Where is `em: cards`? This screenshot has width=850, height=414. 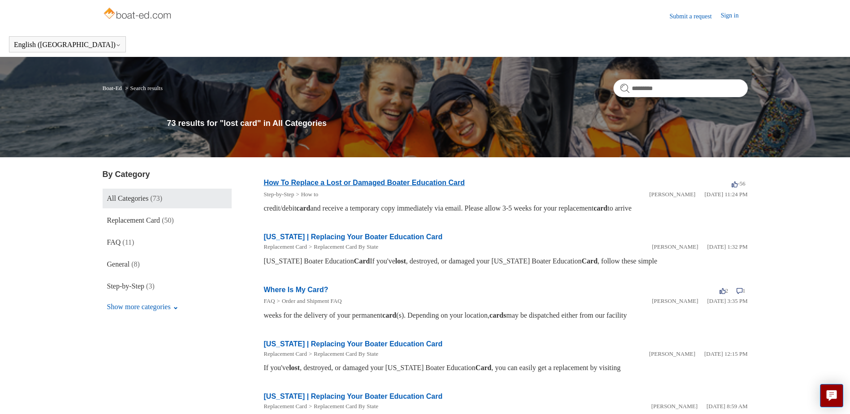 em: cards is located at coordinates (497, 315).